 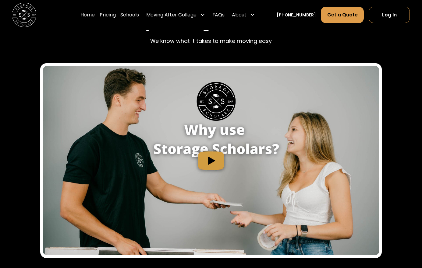 I want to click on p: We know what it takes to make moving easy, so click(x=211, y=41).